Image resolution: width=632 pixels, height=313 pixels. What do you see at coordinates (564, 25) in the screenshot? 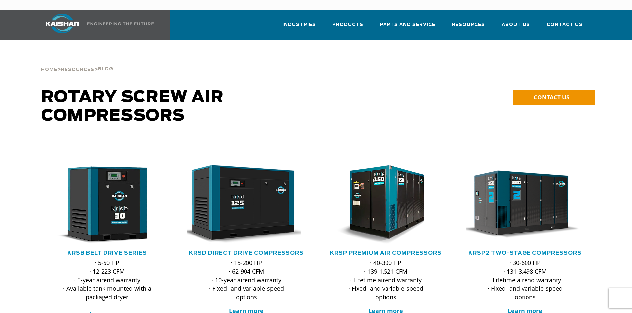
I see `span: Contact Us` at bounding box center [564, 25].